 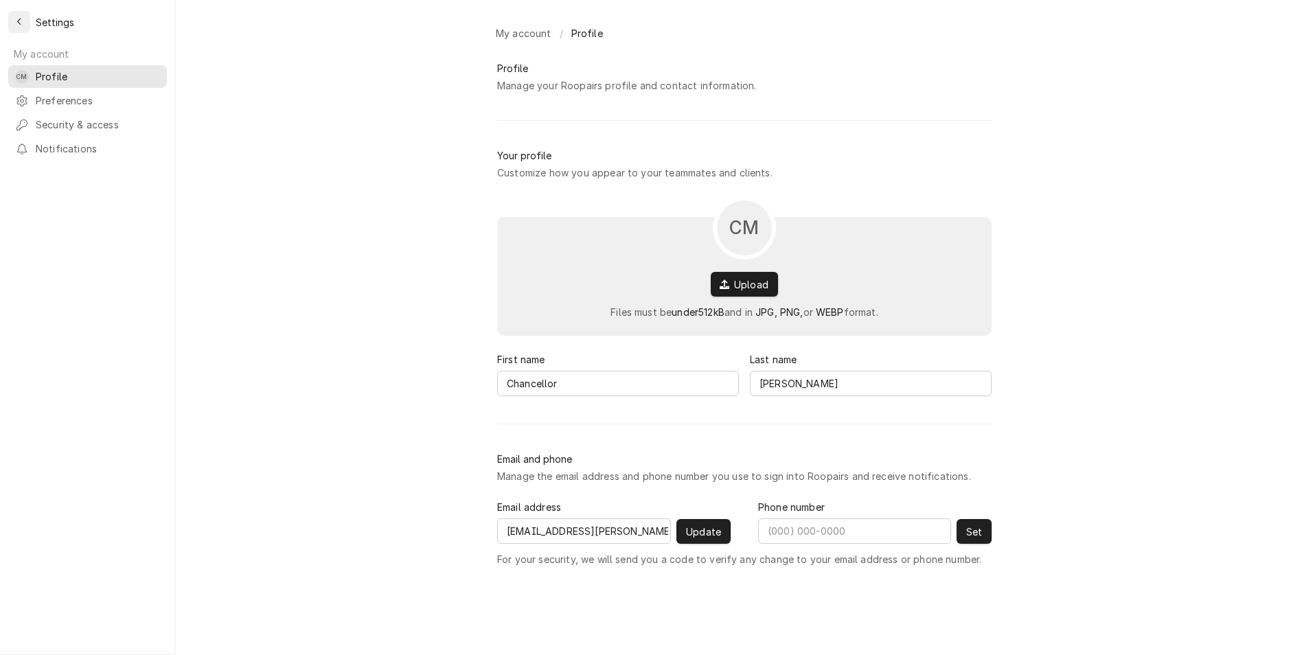 What do you see at coordinates (55, 22) in the screenshot?
I see `span: Settings` at bounding box center [55, 22].